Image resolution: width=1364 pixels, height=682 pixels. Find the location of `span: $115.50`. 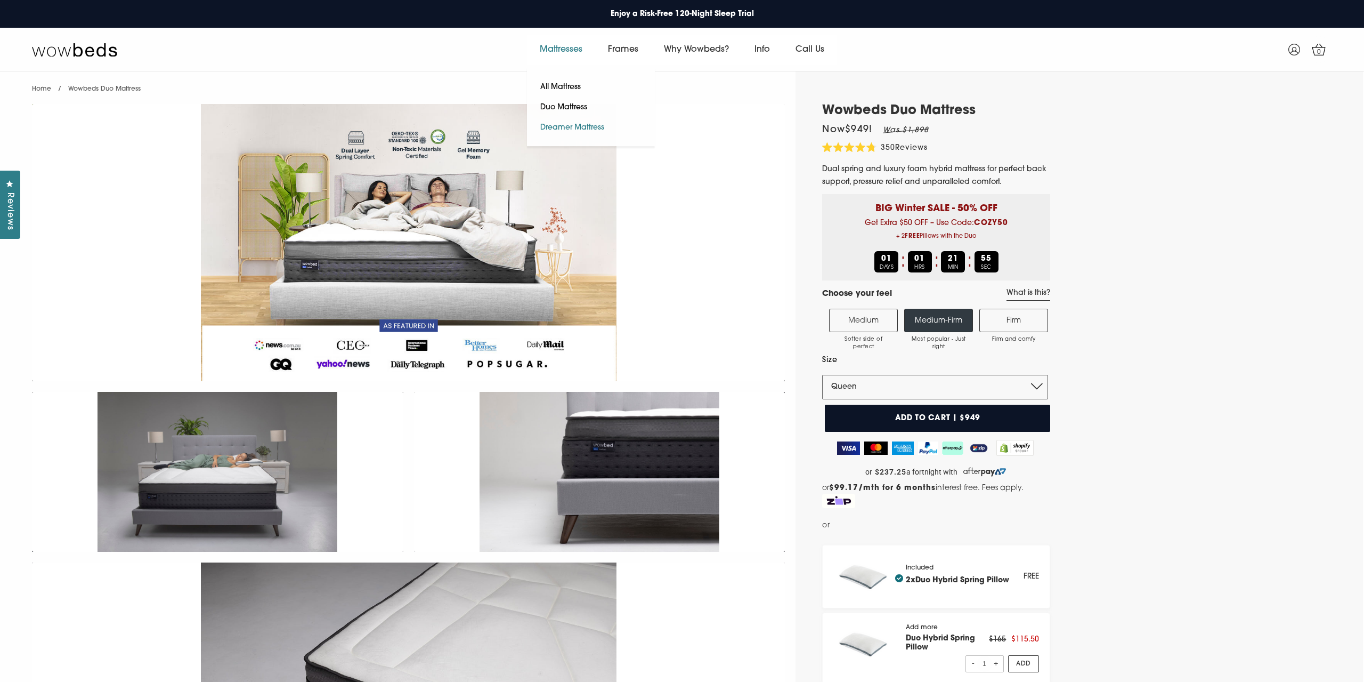

span: $115.50 is located at coordinates (1026, 639).